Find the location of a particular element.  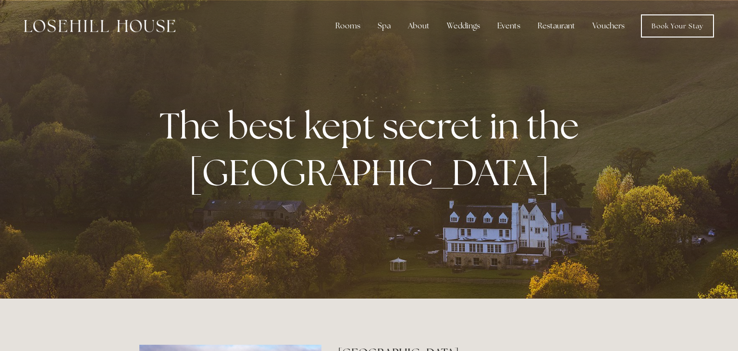

div: Events is located at coordinates (509, 26).